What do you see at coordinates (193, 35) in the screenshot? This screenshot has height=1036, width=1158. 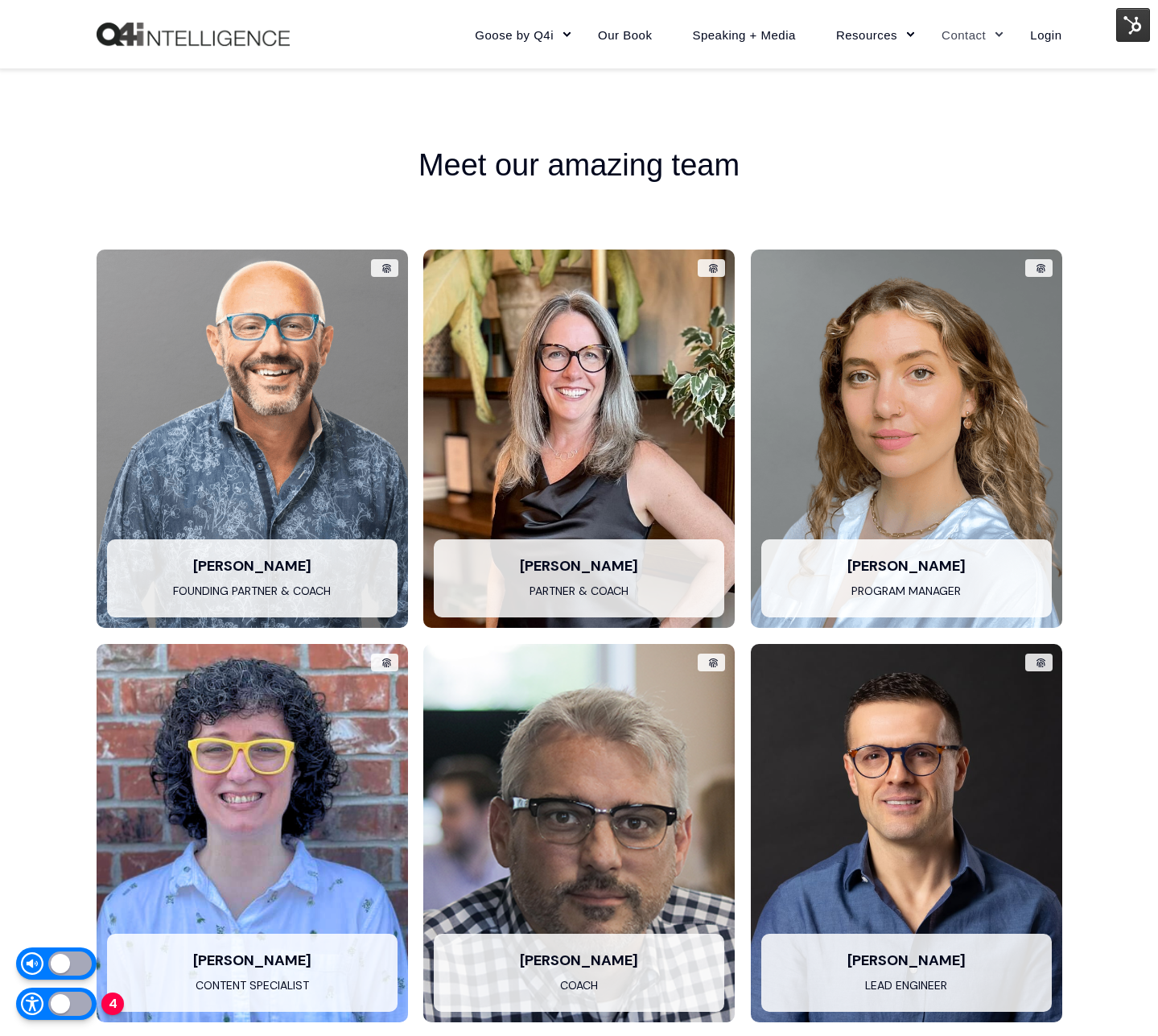 I see `img: Q4intelligence, LLC logo` at bounding box center [193, 35].